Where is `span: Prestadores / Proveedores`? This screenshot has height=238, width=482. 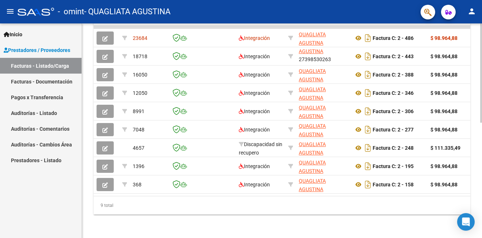
span: Prestadores / Proveedores is located at coordinates (37, 50).